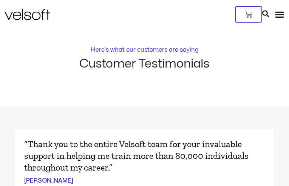  What do you see at coordinates (279, 14) in the screenshot?
I see `div: Menu Toggle` at bounding box center [279, 14].